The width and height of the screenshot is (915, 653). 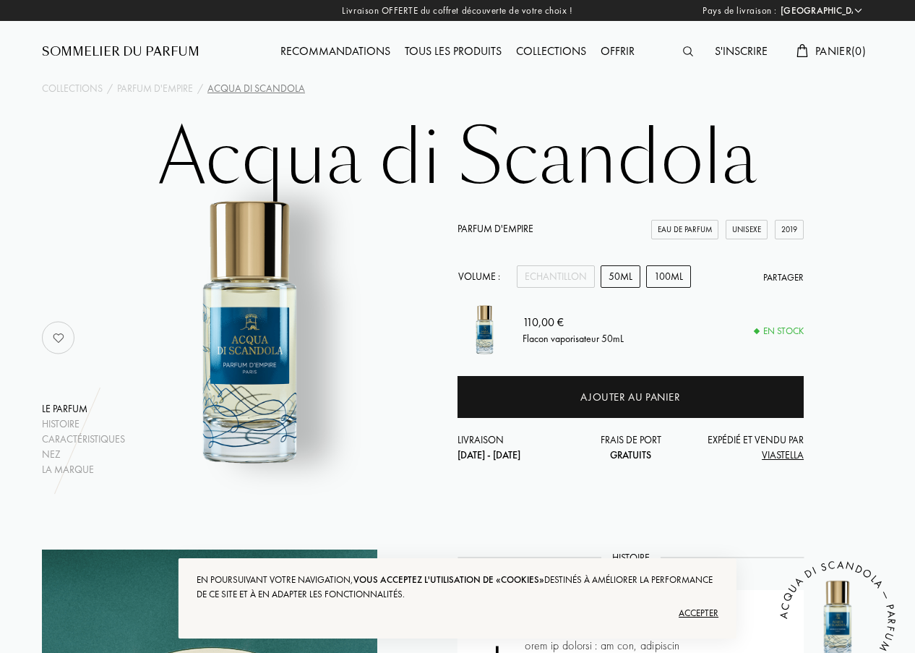 I want to click on img: no_like_p.png, so click(x=59, y=338).